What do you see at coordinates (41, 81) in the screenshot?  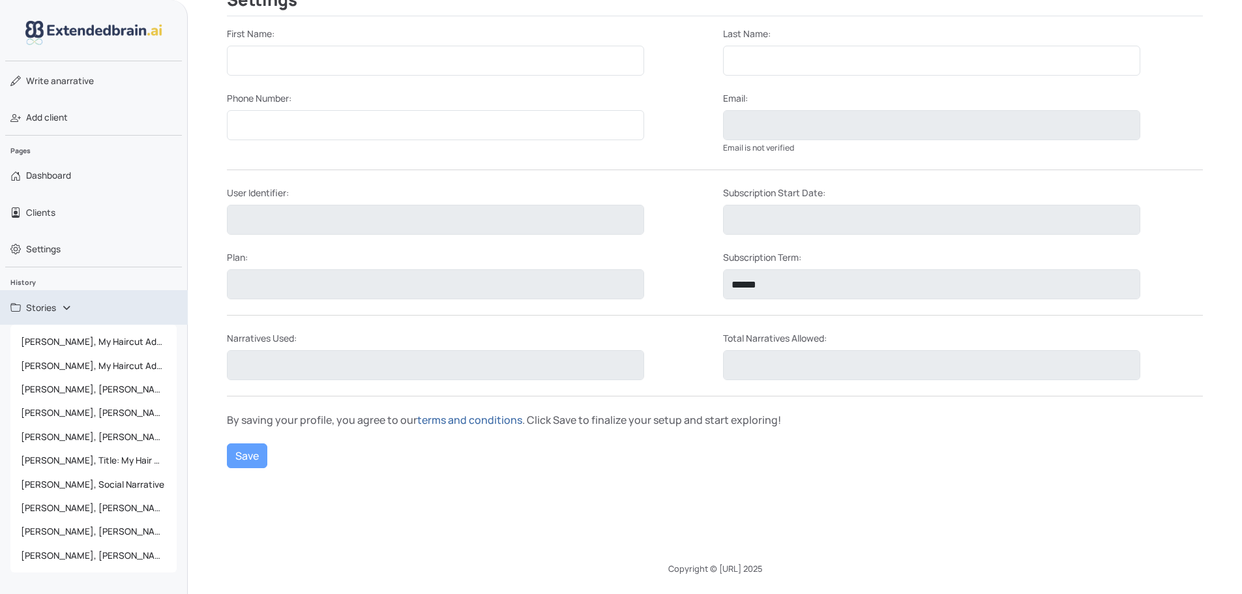 I see `span: Write a` at bounding box center [41, 81].